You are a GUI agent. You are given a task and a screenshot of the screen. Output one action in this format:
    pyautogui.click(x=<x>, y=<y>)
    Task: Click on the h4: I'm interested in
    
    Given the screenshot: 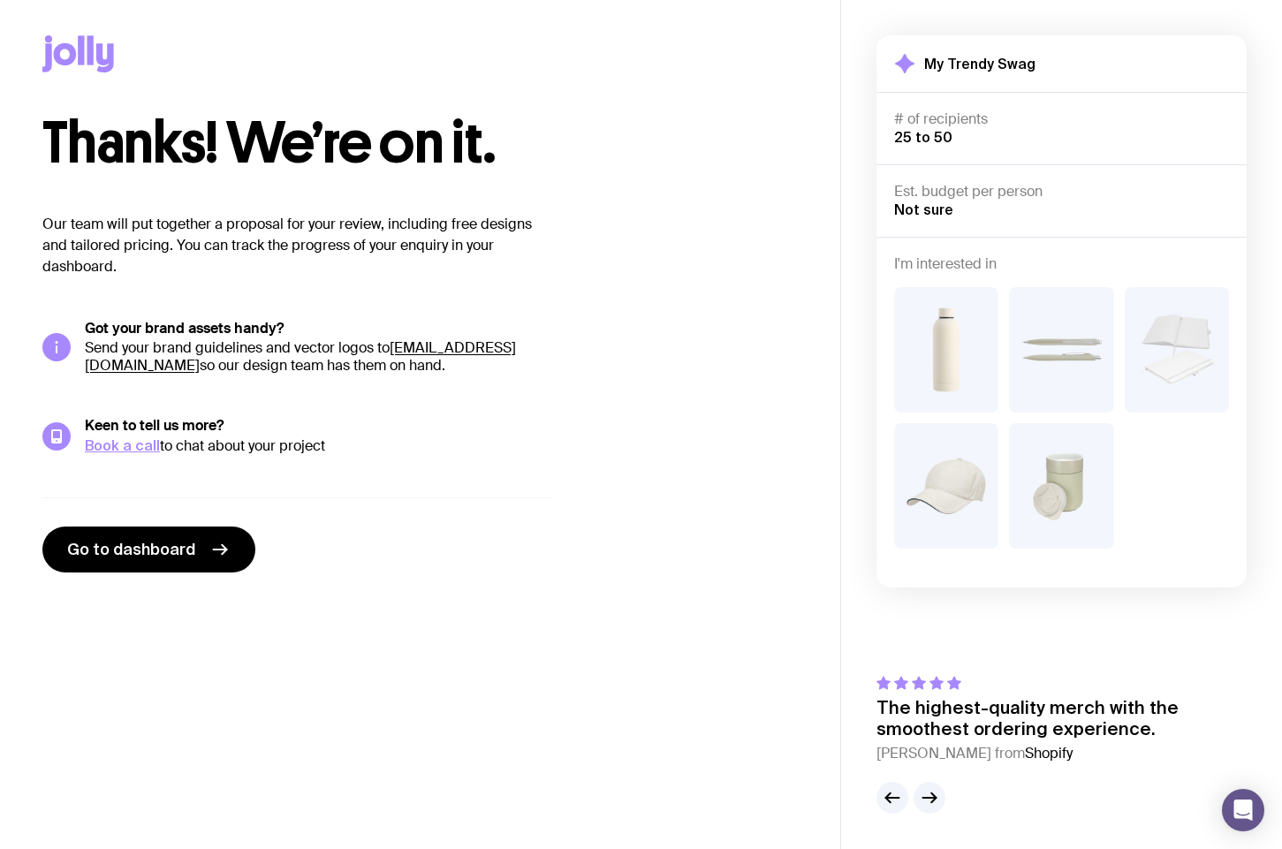 What is the action you would take?
    pyautogui.click(x=1061, y=264)
    